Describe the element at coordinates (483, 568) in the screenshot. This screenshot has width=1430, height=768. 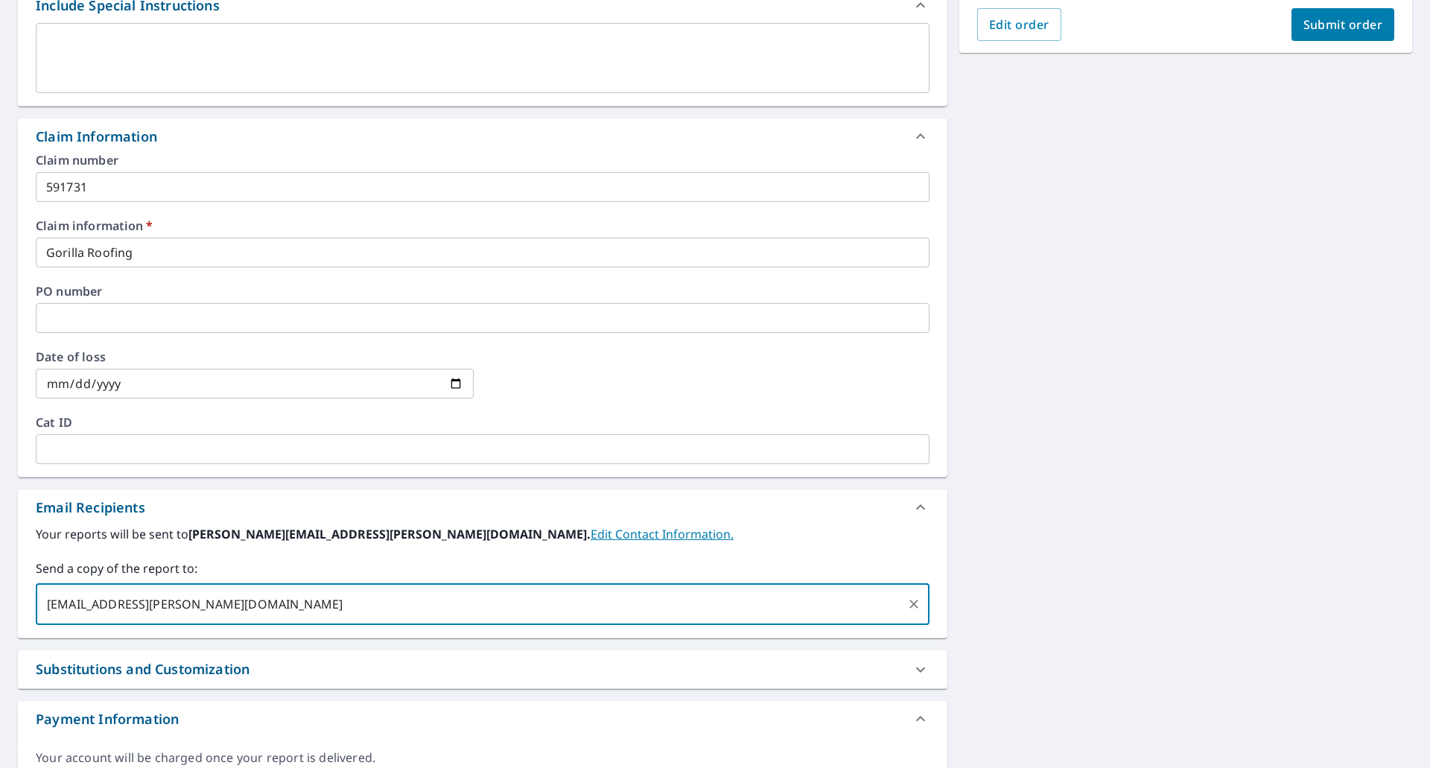
I see `label: Send a copy of the report to:` at that location.